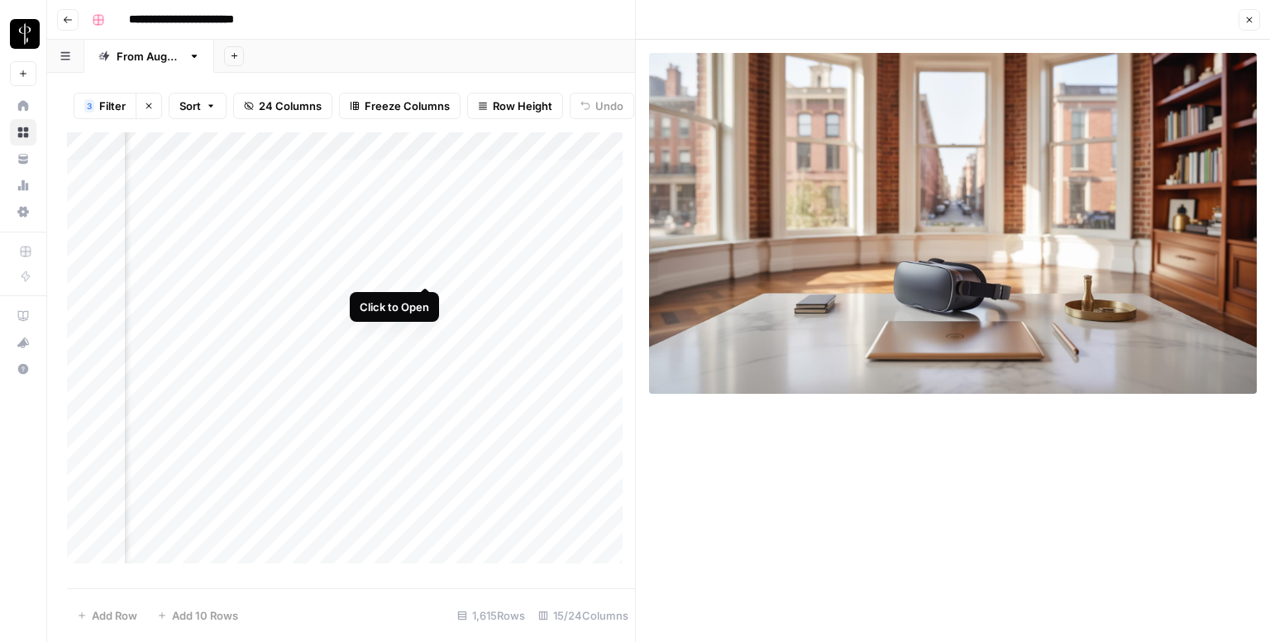  Describe the element at coordinates (112, 106) in the screenshot. I see `span: Filter` at that location.